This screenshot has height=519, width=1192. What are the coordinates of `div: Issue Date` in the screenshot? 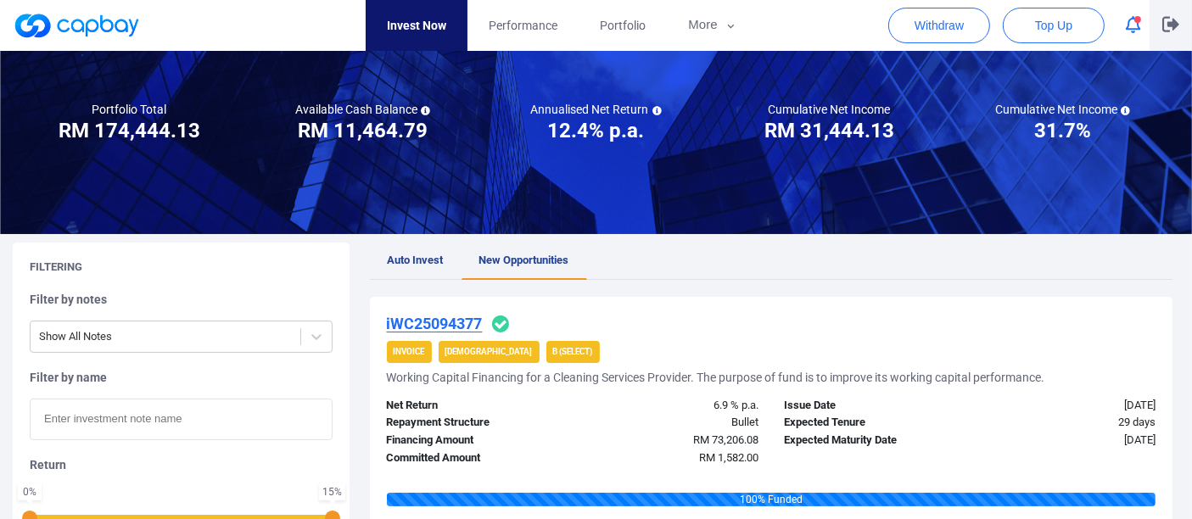 It's located at (870, 405).